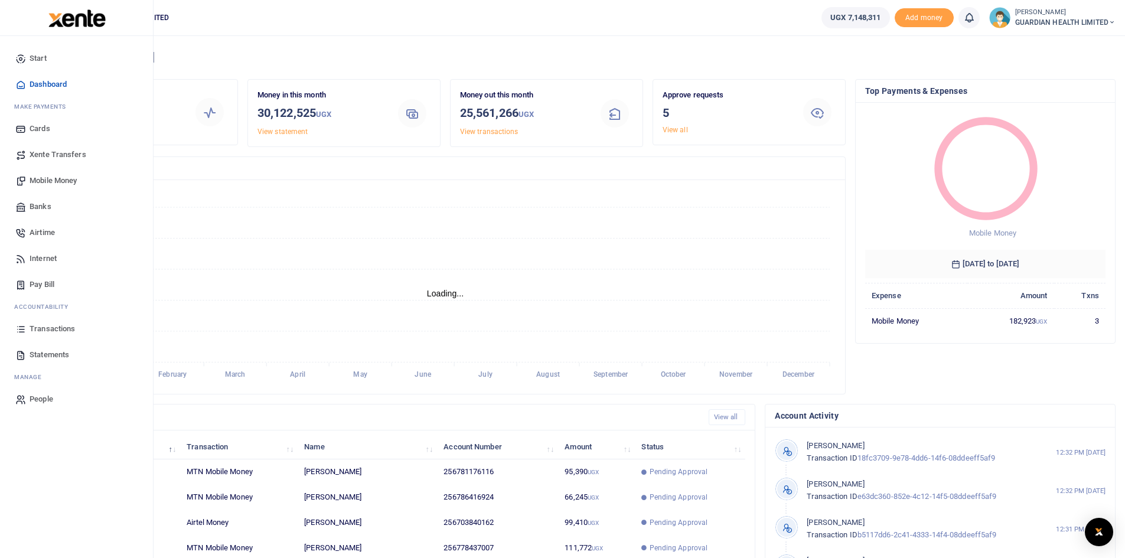  I want to click on li: Wallet ballance, so click(855, 18).